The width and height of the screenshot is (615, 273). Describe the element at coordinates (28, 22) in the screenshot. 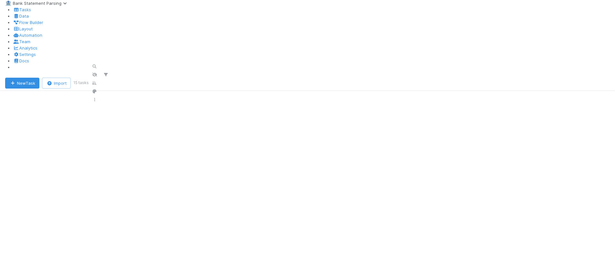

I see `span: Flow Builder` at that location.